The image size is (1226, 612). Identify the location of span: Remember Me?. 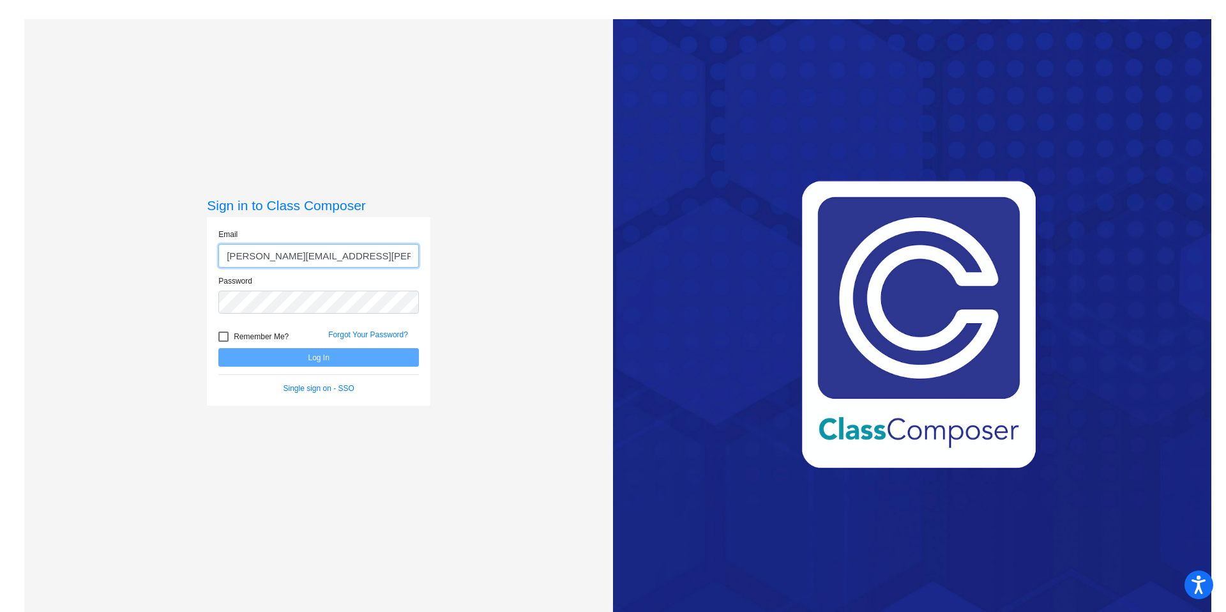
(261, 337).